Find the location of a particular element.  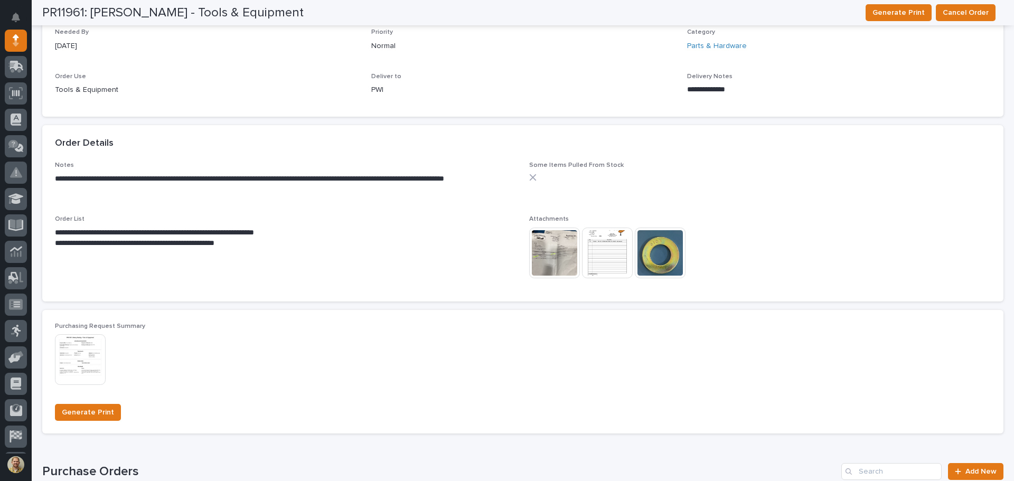

div: Notifications is located at coordinates (20, 21).